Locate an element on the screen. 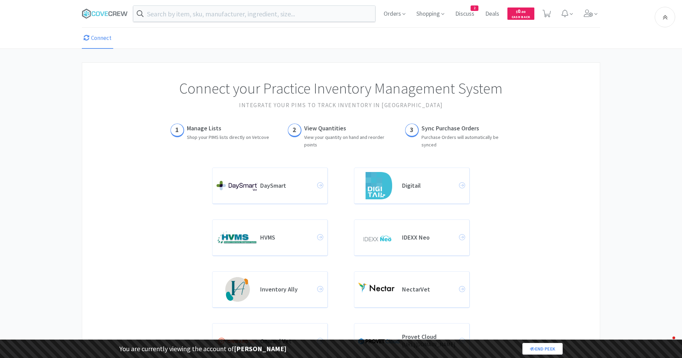  h4: NectarVet is located at coordinates (430, 289).